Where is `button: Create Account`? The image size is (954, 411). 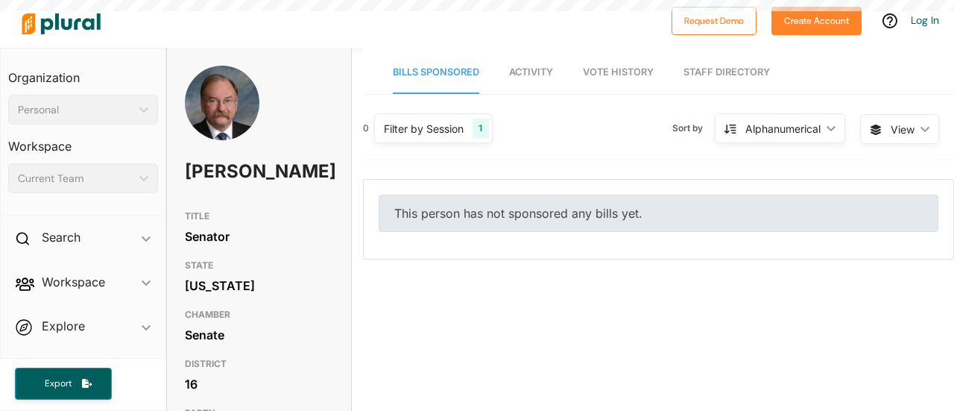
button: Create Account is located at coordinates (816, 21).